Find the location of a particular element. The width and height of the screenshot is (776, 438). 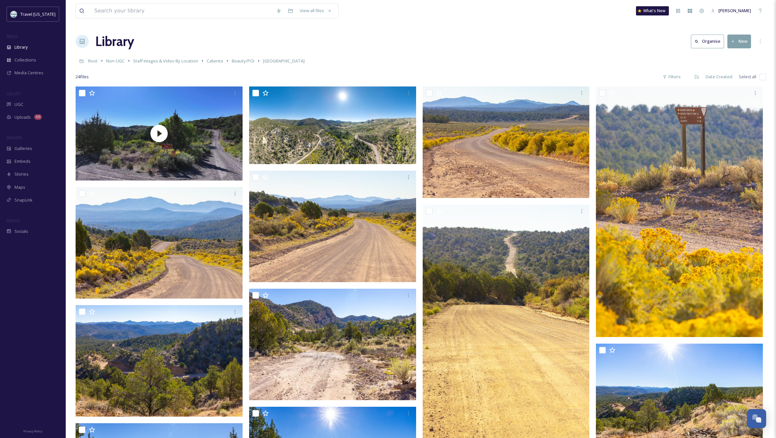

span: Galleries is located at coordinates (23, 148).